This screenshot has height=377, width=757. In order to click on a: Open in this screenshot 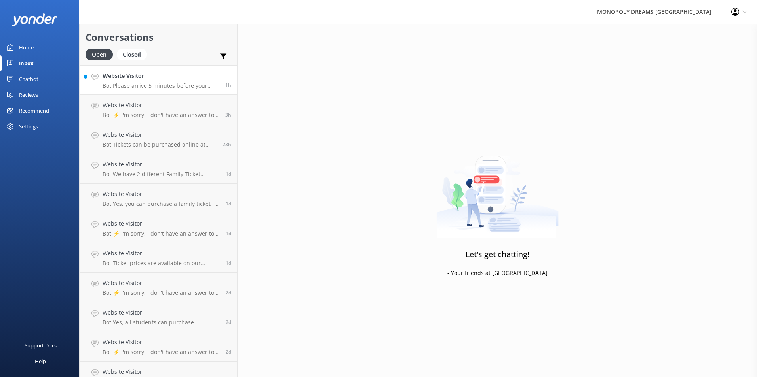, I will do `click(101, 54)`.